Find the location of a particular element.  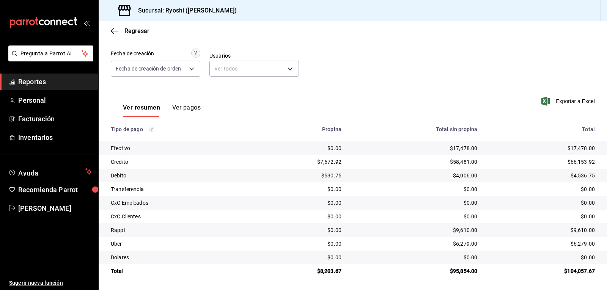

div: Rappi is located at coordinates (180, 230).